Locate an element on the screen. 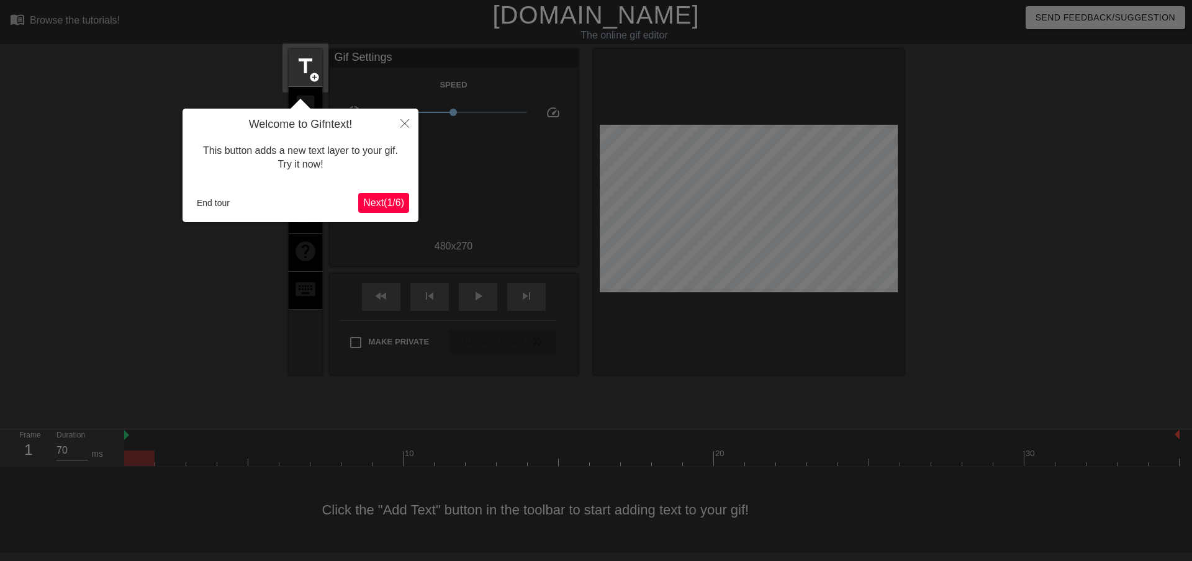 The image size is (1192, 561). button: End tour is located at coordinates (213, 203).